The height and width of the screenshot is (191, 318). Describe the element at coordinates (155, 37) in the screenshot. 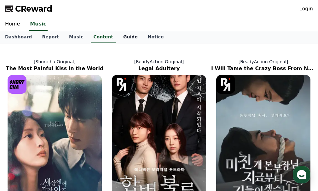

I see `a: Notice` at that location.